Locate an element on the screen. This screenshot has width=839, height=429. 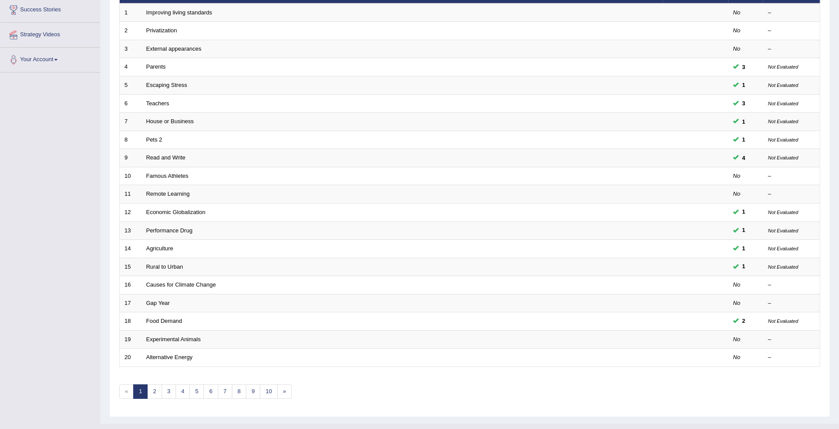
a: Your Account is located at coordinates (50, 59).